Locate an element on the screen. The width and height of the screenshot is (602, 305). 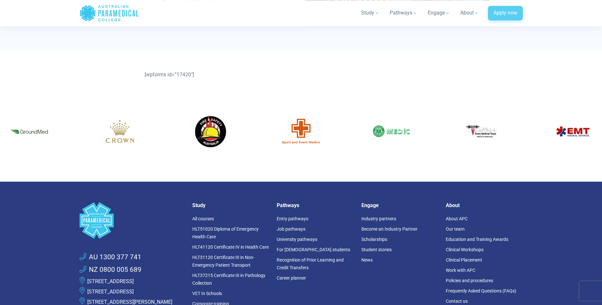
a: Contact us is located at coordinates (457, 301).